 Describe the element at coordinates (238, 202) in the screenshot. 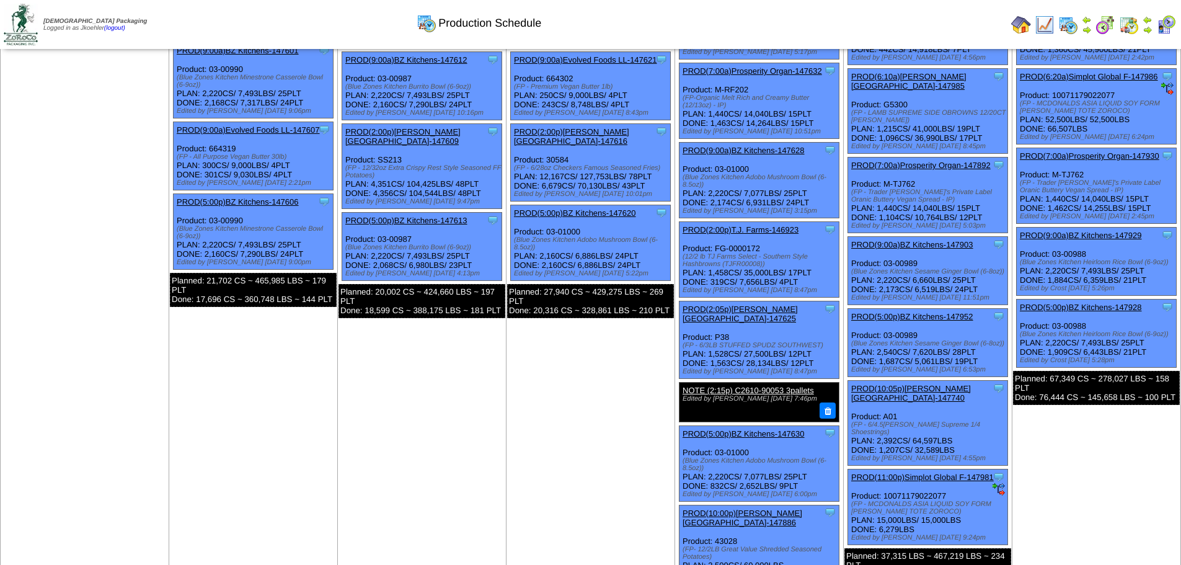

I see `a: PROD(5:00p)BZ Kitchens-147606` at that location.